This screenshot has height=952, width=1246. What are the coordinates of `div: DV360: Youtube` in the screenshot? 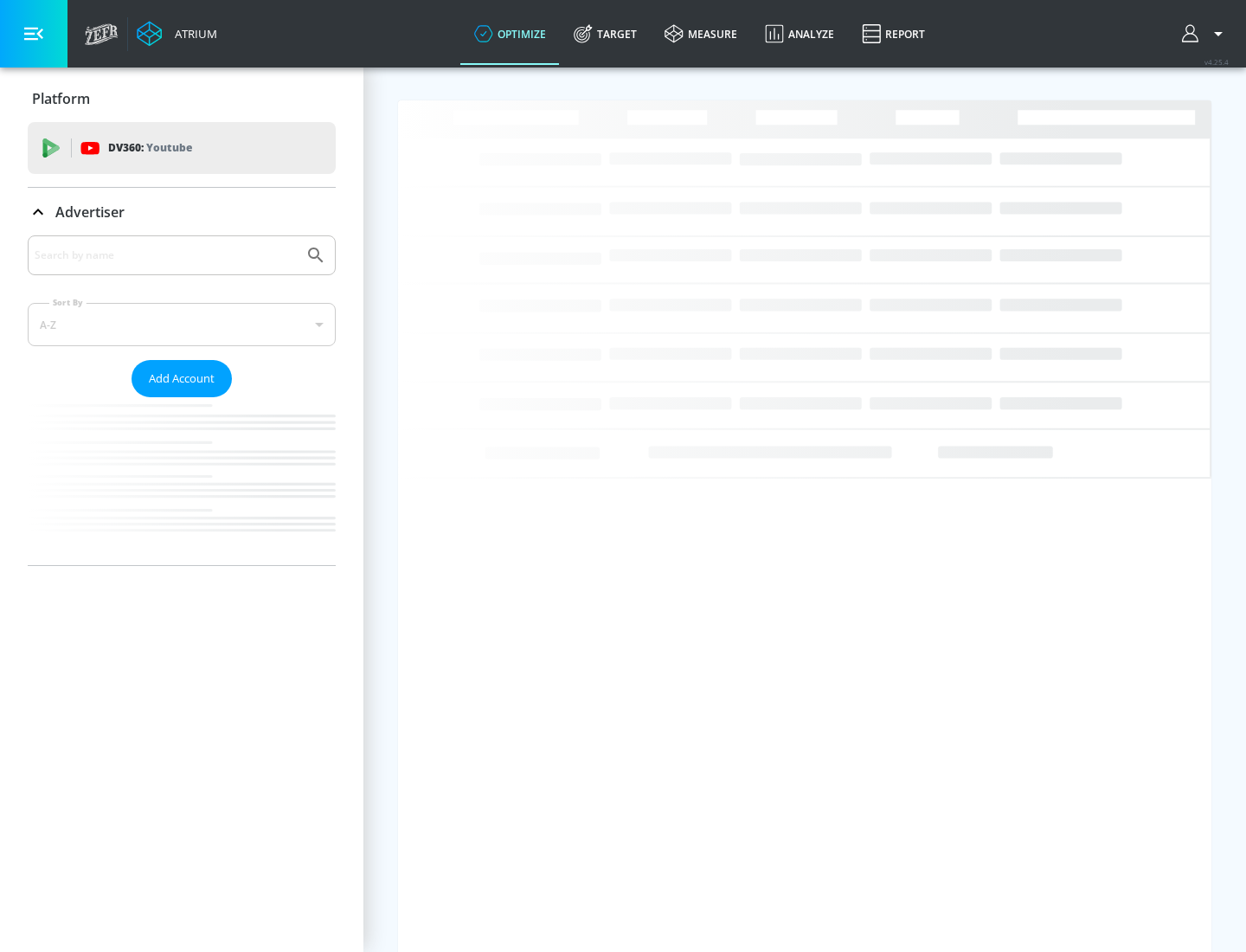 It's located at (182, 148).